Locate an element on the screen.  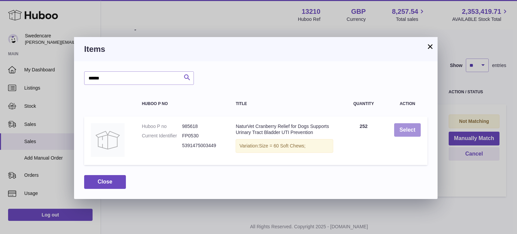
h3: Items is located at coordinates (256, 49).